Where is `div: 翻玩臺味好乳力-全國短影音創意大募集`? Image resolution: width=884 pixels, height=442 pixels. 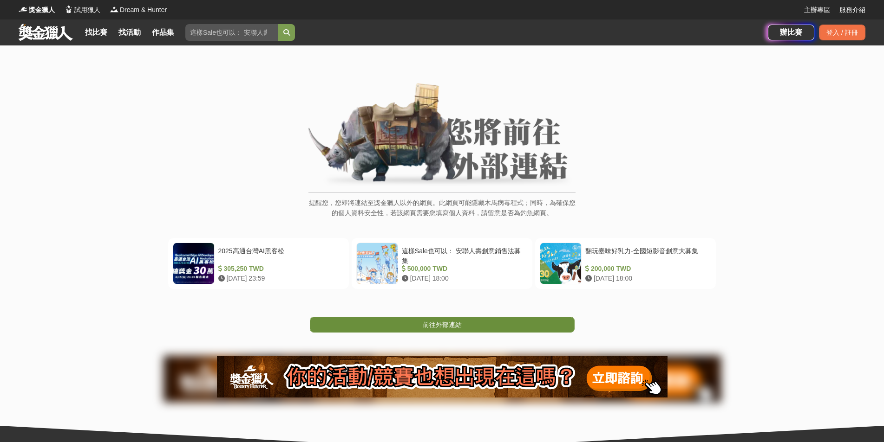 div: 翻玩臺味好乳力-全國短影音創意大募集 is located at coordinates (646, 255).